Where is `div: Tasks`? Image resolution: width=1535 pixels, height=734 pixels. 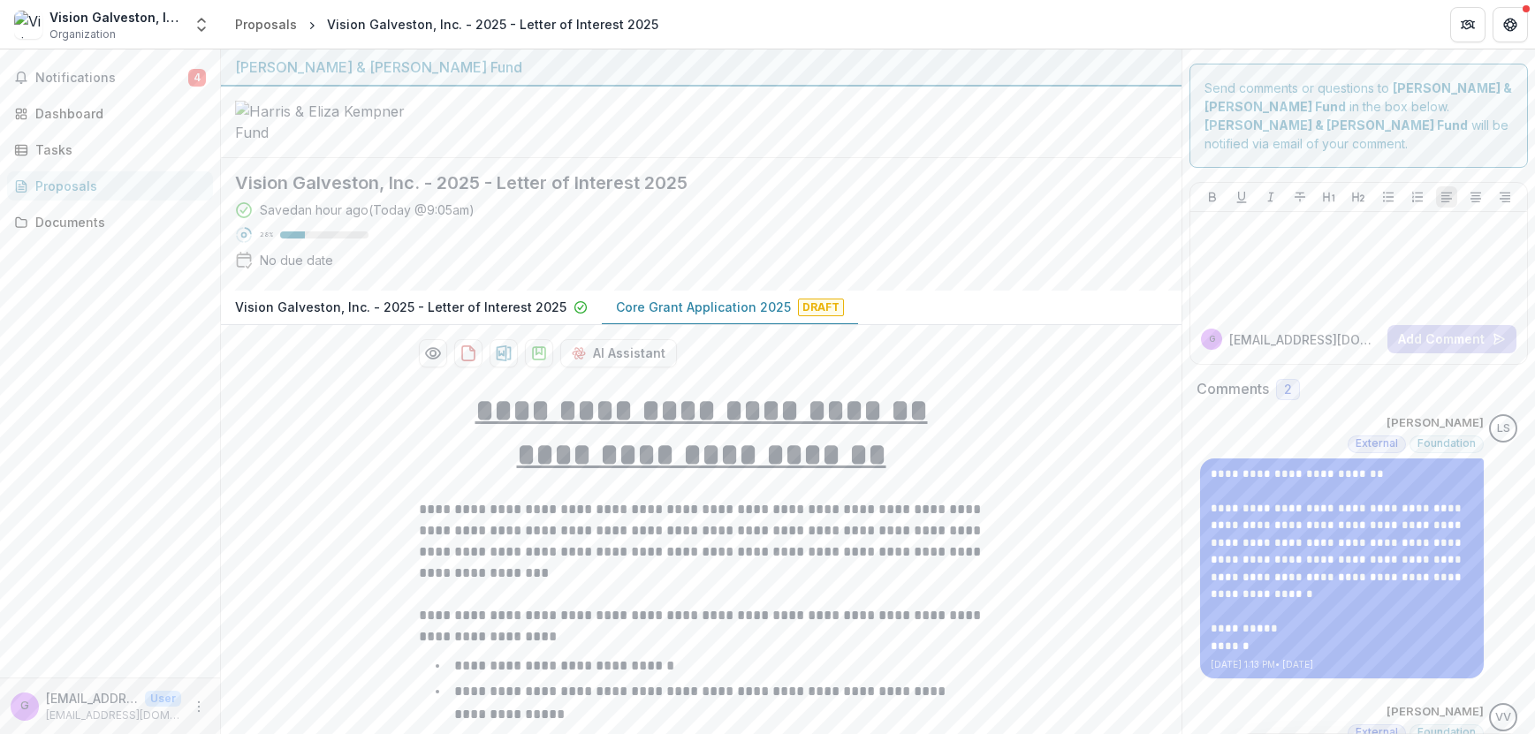
div: Tasks is located at coordinates (117, 149).